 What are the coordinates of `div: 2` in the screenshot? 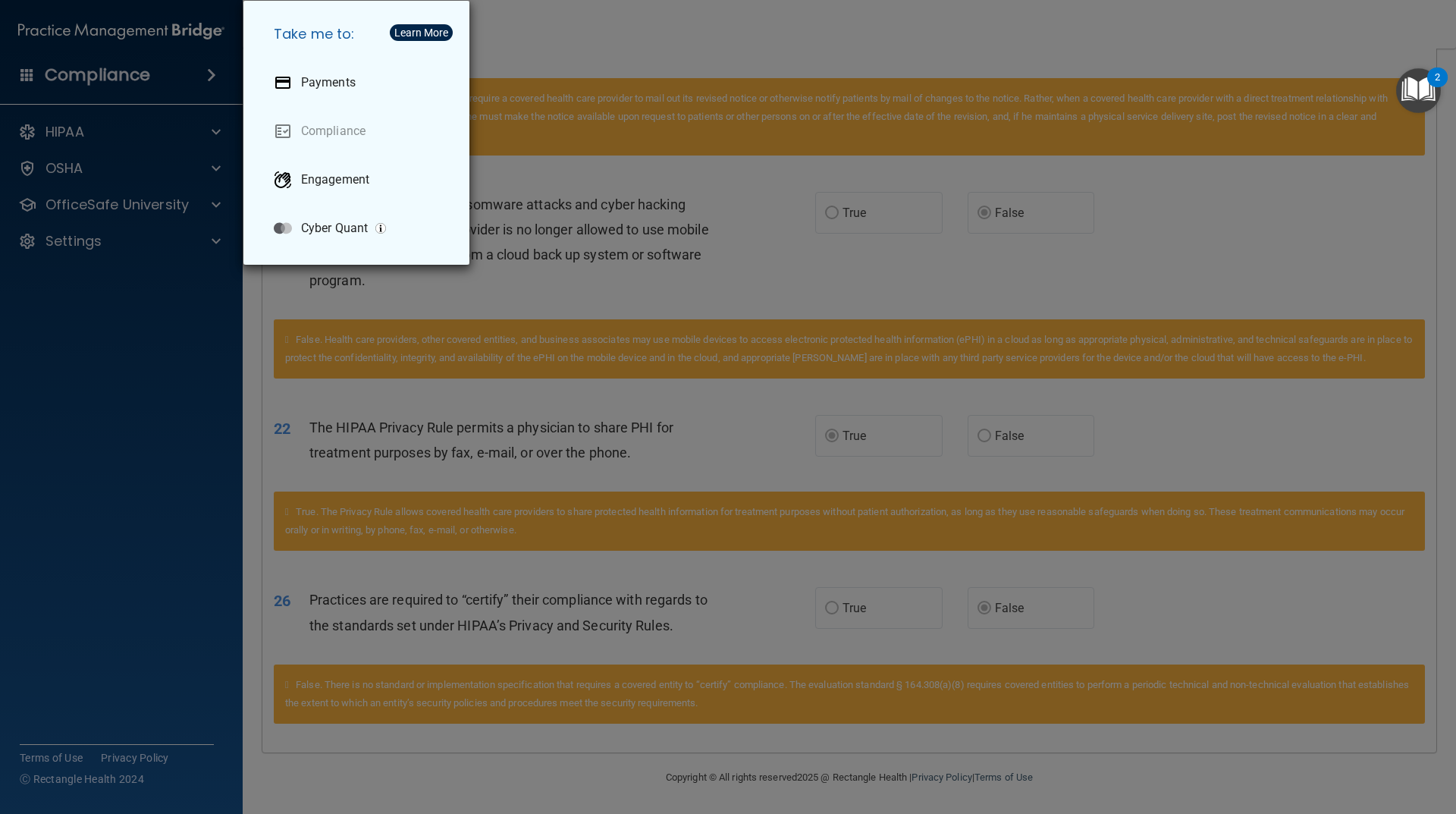 It's located at (1437, 87).